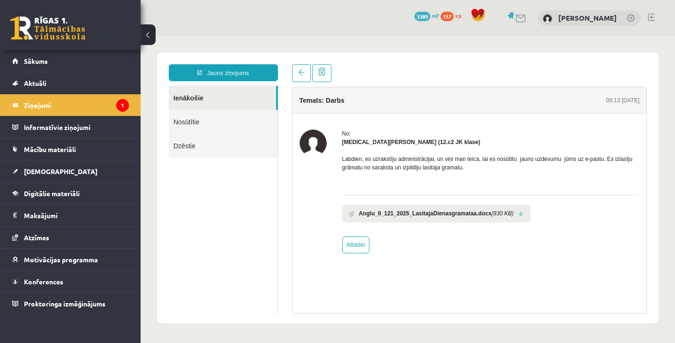  Describe the element at coordinates (70, 105) in the screenshot. I see `a: Ziņojumi1` at that location.